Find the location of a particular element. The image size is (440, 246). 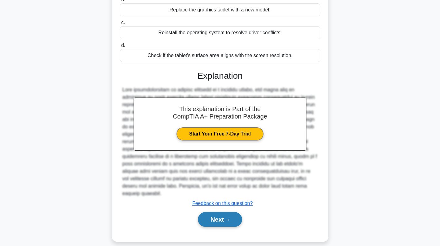

h3: Explanation is located at coordinates (220, 76).